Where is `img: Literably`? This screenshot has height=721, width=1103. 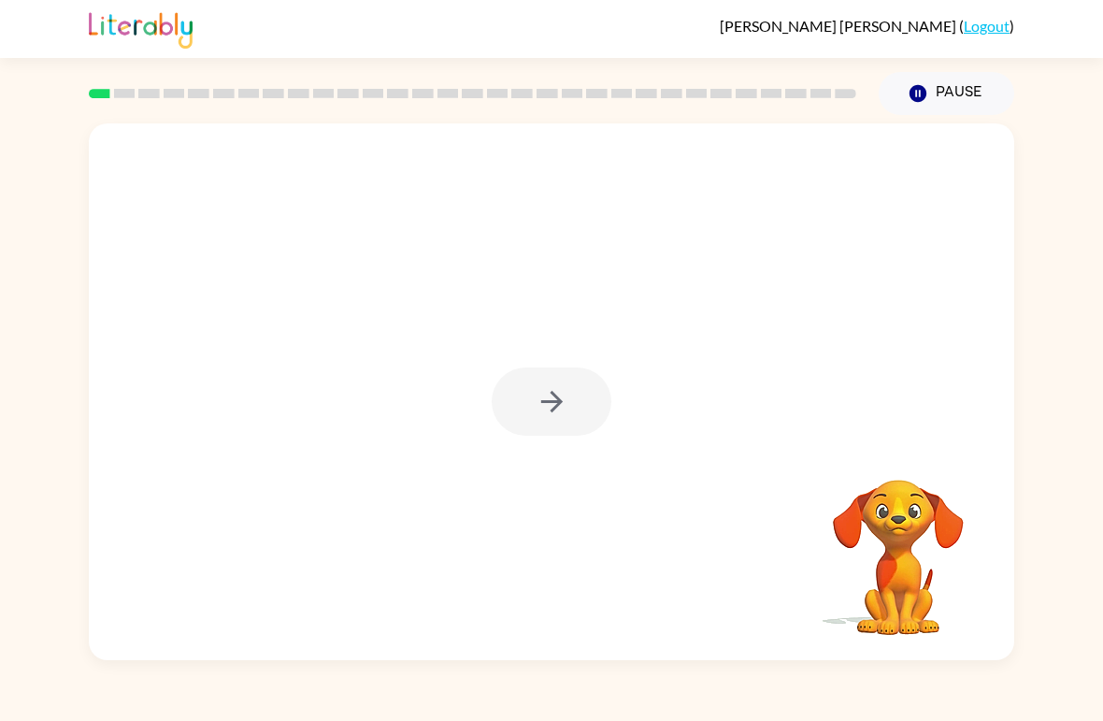
img: Literably is located at coordinates (140, 28).